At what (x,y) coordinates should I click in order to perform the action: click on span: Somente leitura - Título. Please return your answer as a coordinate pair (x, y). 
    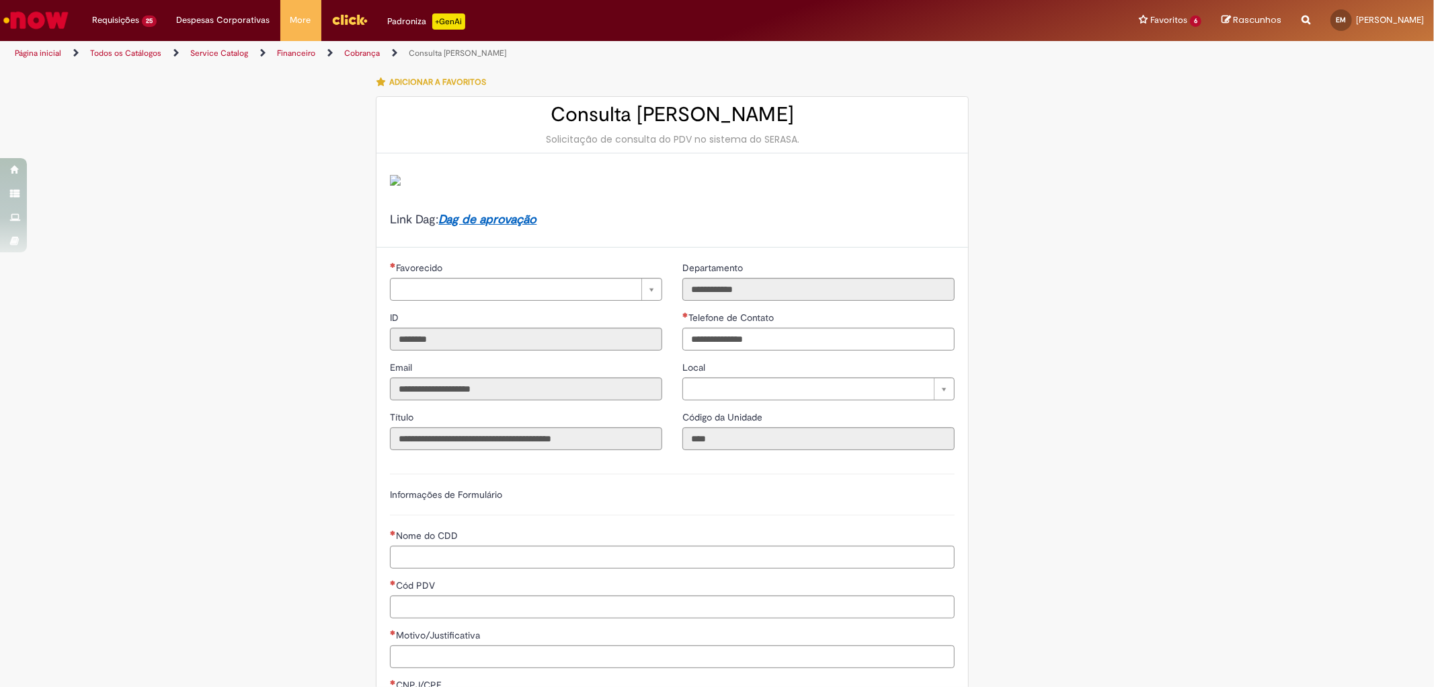
    Looking at the image, I should click on (403, 417).